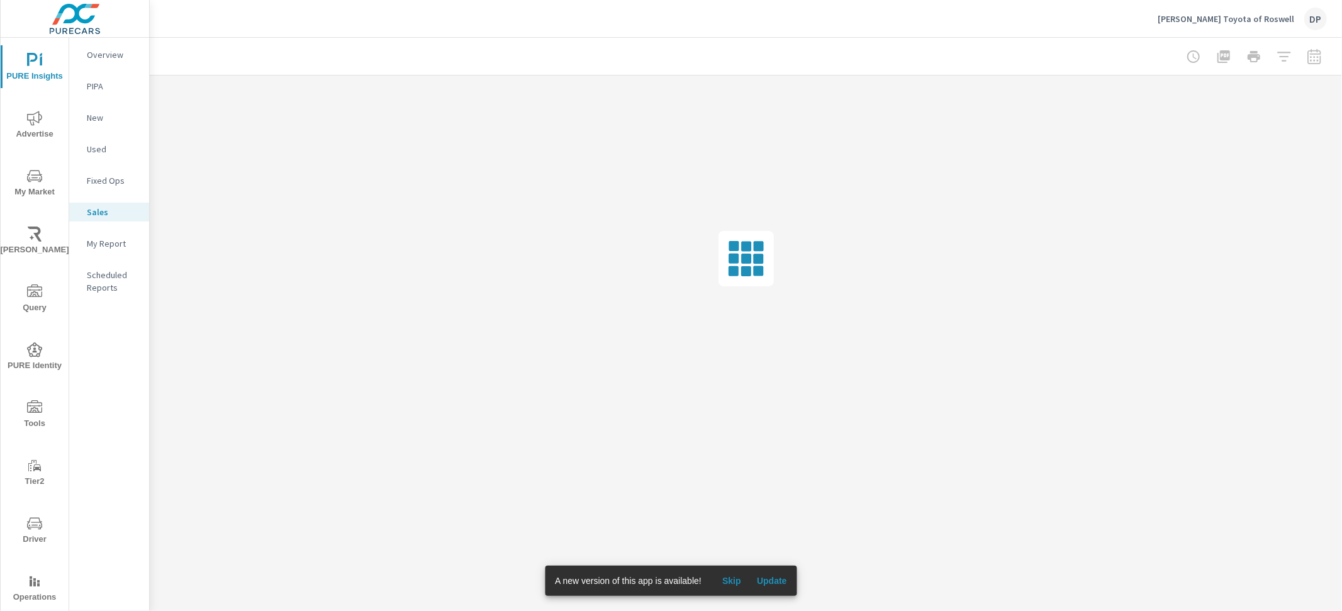  What do you see at coordinates (772, 581) in the screenshot?
I see `span: Update` at bounding box center [772, 581].